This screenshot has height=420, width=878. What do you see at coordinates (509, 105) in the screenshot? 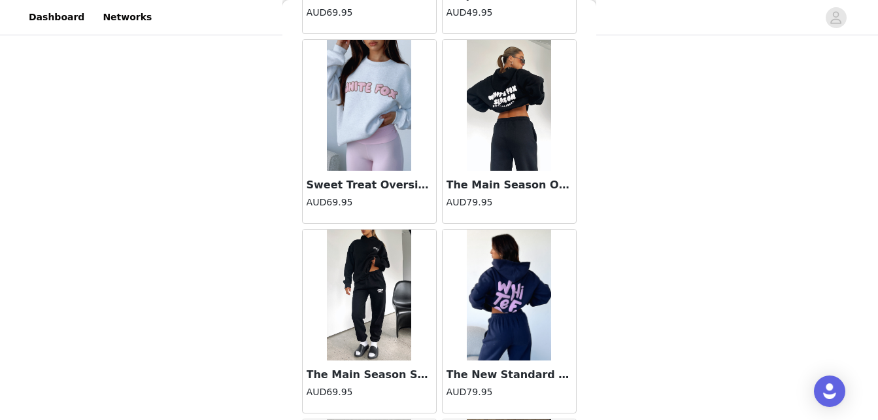
I see `img: The Main Season Oversized Hoodie Black` at bounding box center [509, 105].